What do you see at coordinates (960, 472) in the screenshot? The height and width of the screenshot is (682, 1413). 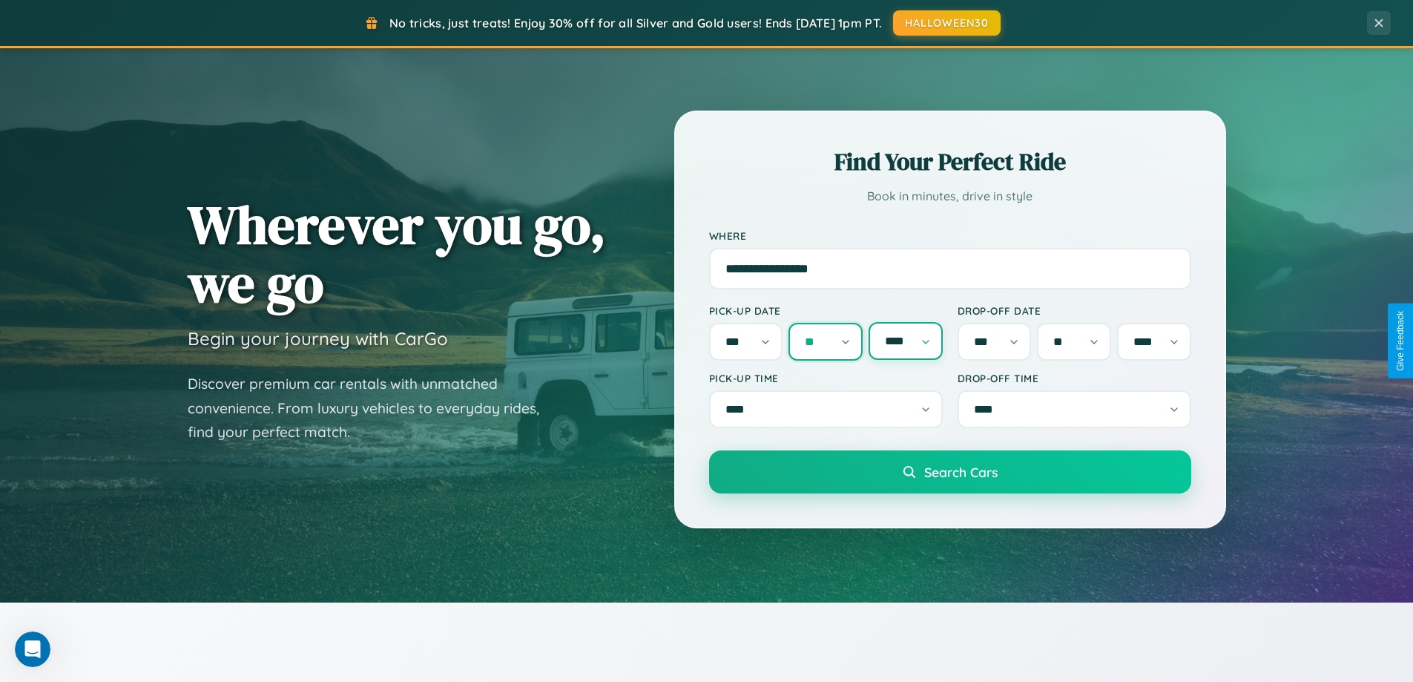 I see `span: Search Cars` at bounding box center [960, 472].